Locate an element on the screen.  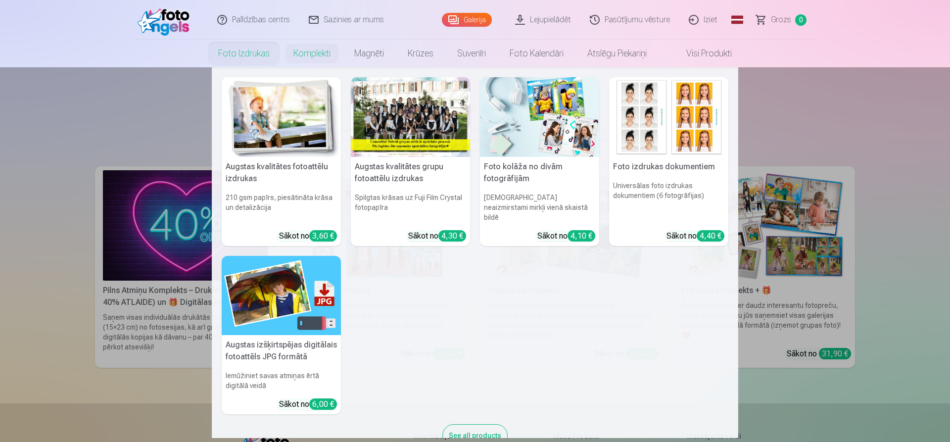
h6: Universālas foto izdrukas dokumentiem (6 fotogrāfijas) is located at coordinates (669, 201).